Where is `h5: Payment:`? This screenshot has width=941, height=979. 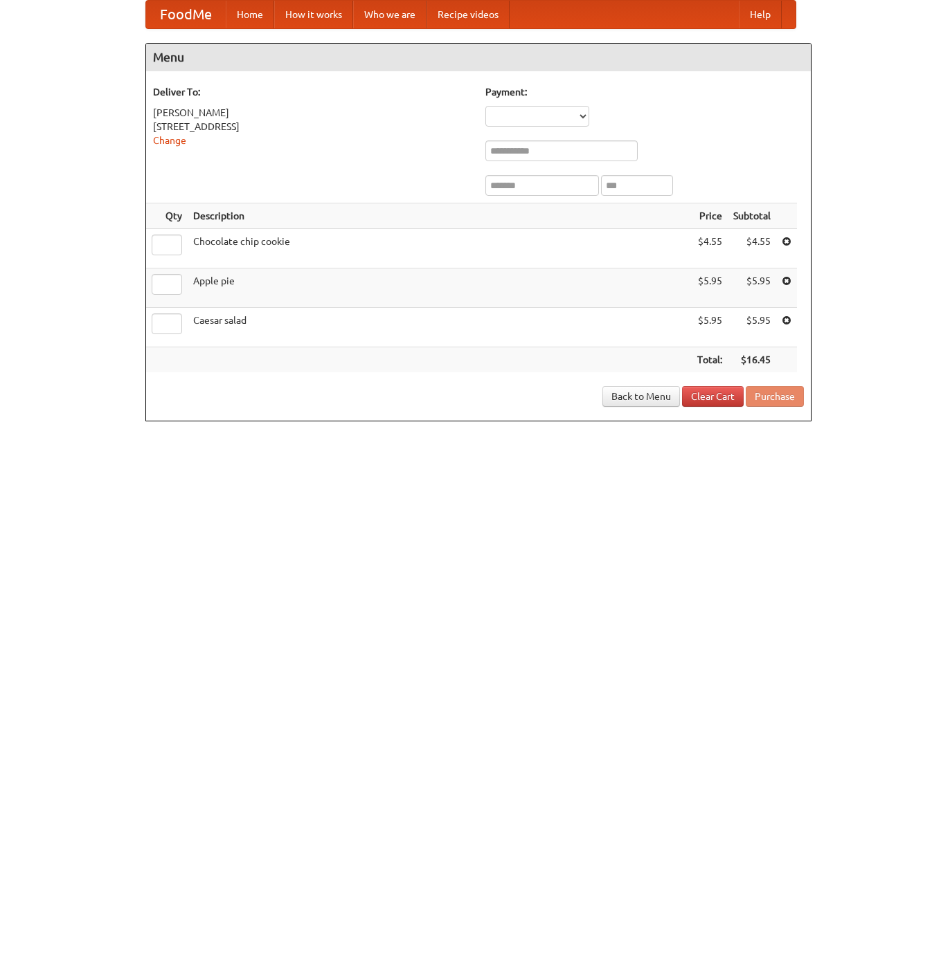 h5: Payment: is located at coordinates (644, 92).